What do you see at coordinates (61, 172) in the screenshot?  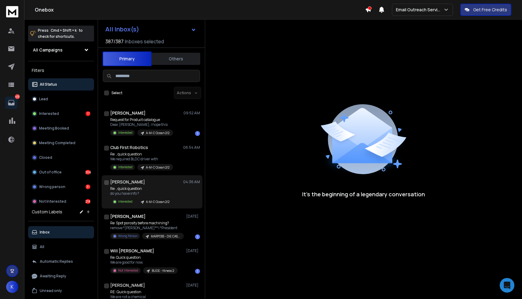 I see `button: Out of office206` at bounding box center [61, 172].